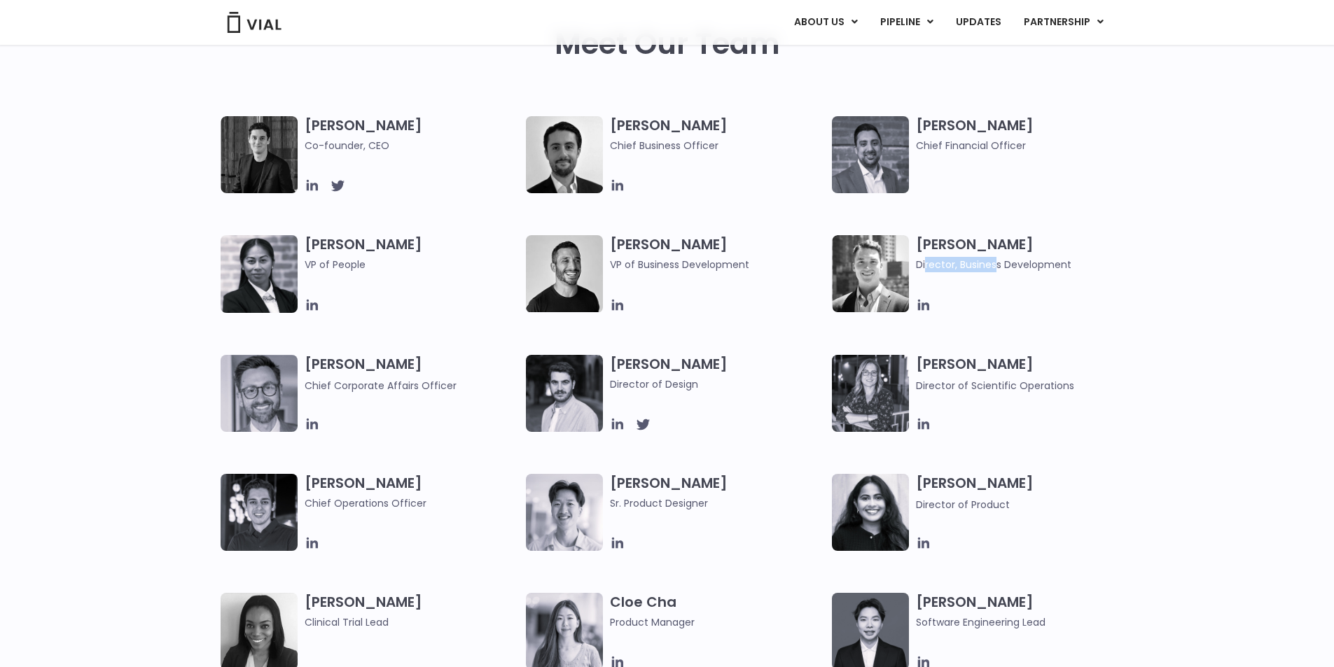  Describe the element at coordinates (1023, 146) in the screenshot. I see `span: Chief Financial Officer` at that location.